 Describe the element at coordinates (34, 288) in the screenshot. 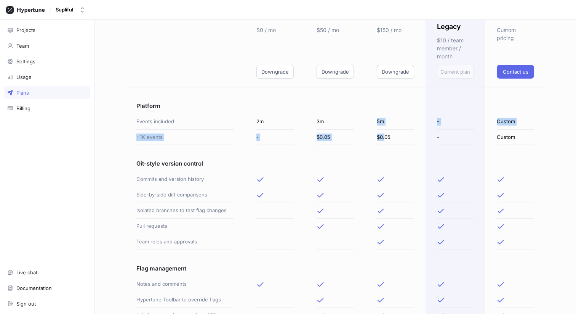

I see `div: Documentation` at that location.